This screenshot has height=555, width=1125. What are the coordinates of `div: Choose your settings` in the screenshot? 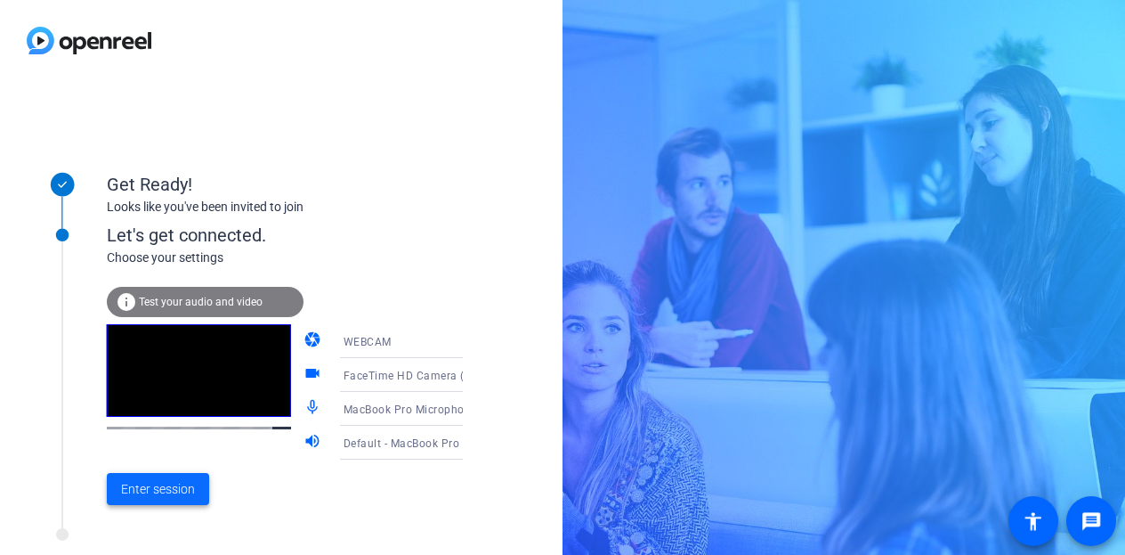 It's located at (303, 257).